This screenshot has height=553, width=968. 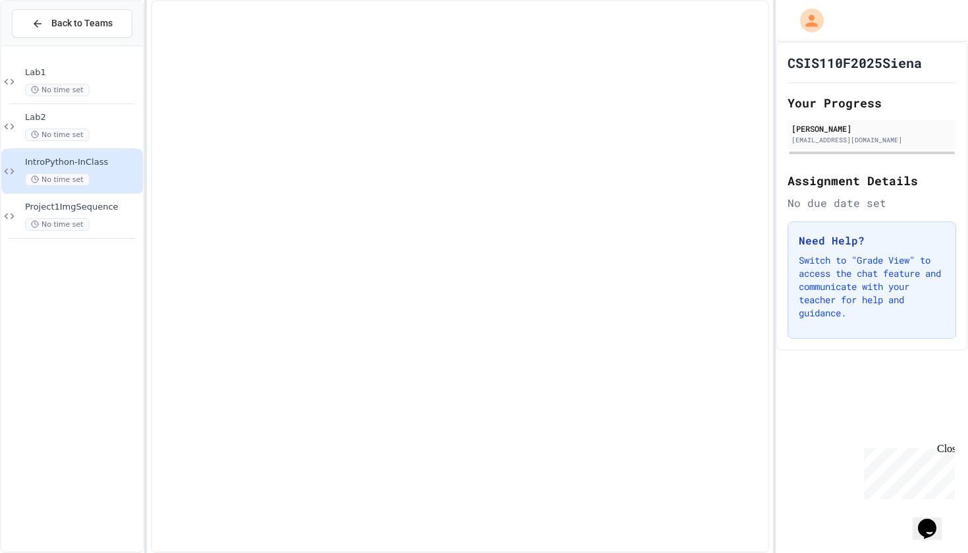 What do you see at coordinates (872, 203) in the screenshot?
I see `div: No due date set` at bounding box center [872, 203].